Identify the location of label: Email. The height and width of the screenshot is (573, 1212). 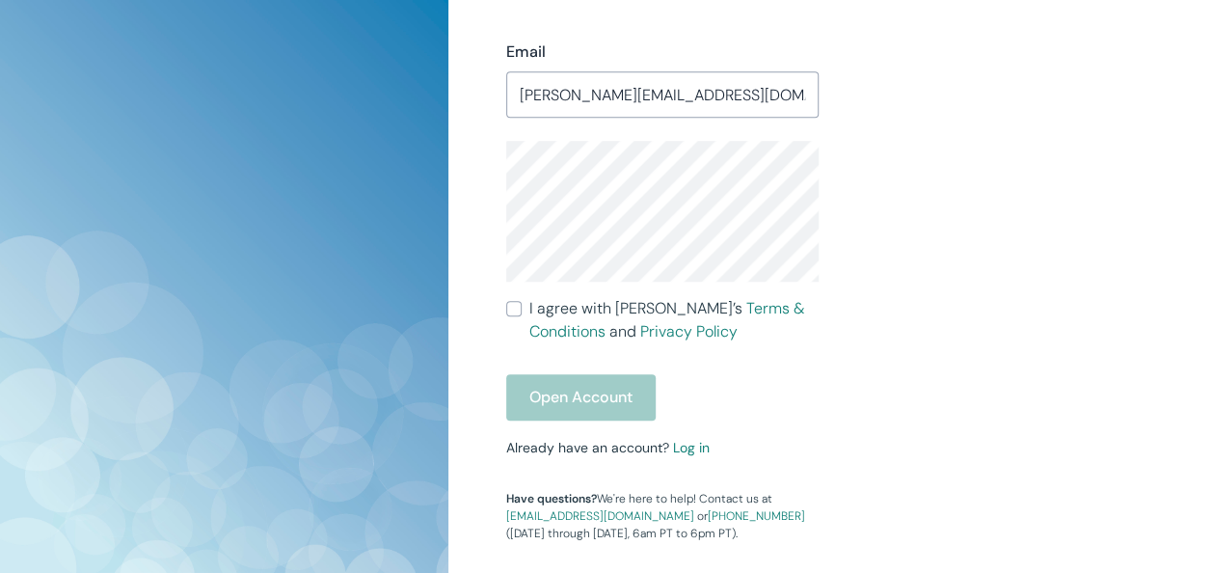
(525, 52).